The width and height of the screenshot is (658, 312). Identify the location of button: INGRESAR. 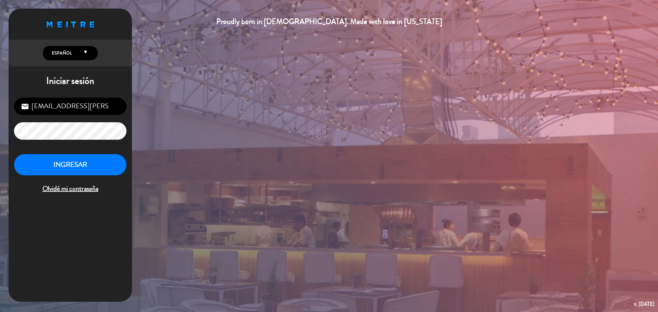
(70, 165).